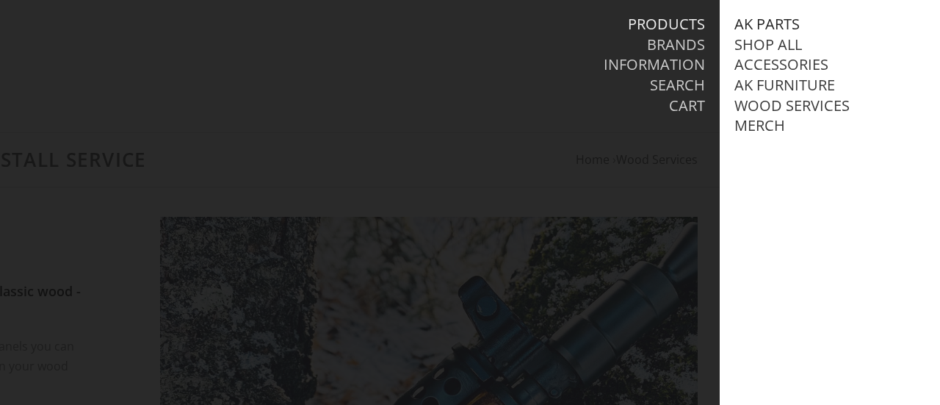 This screenshot has height=405, width=940. Describe the element at coordinates (781, 65) in the screenshot. I see `a: Accessories` at that location.